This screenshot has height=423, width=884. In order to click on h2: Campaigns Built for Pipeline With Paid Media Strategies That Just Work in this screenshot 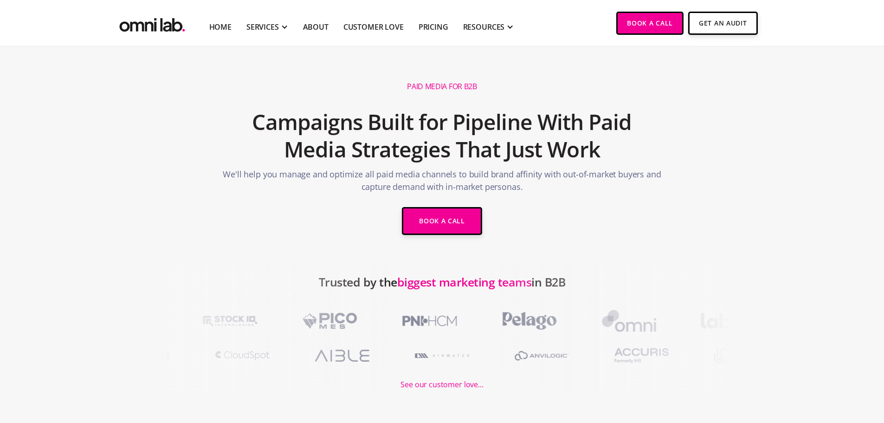, I will do `click(442, 136)`.